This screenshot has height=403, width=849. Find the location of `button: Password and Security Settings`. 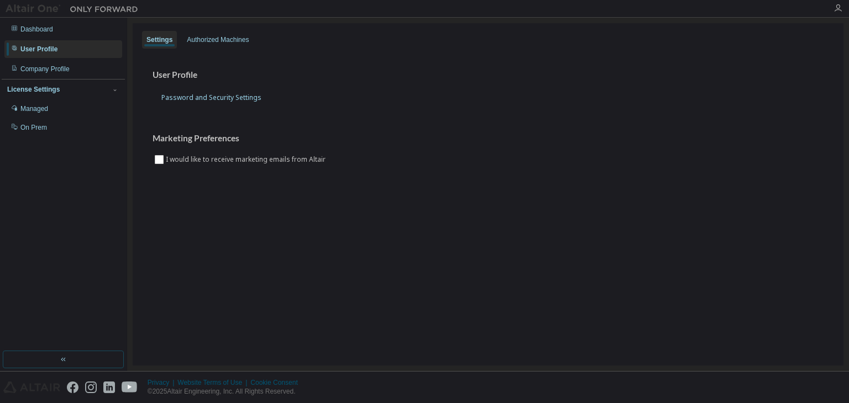

button: Password and Security Settings is located at coordinates (211, 98).